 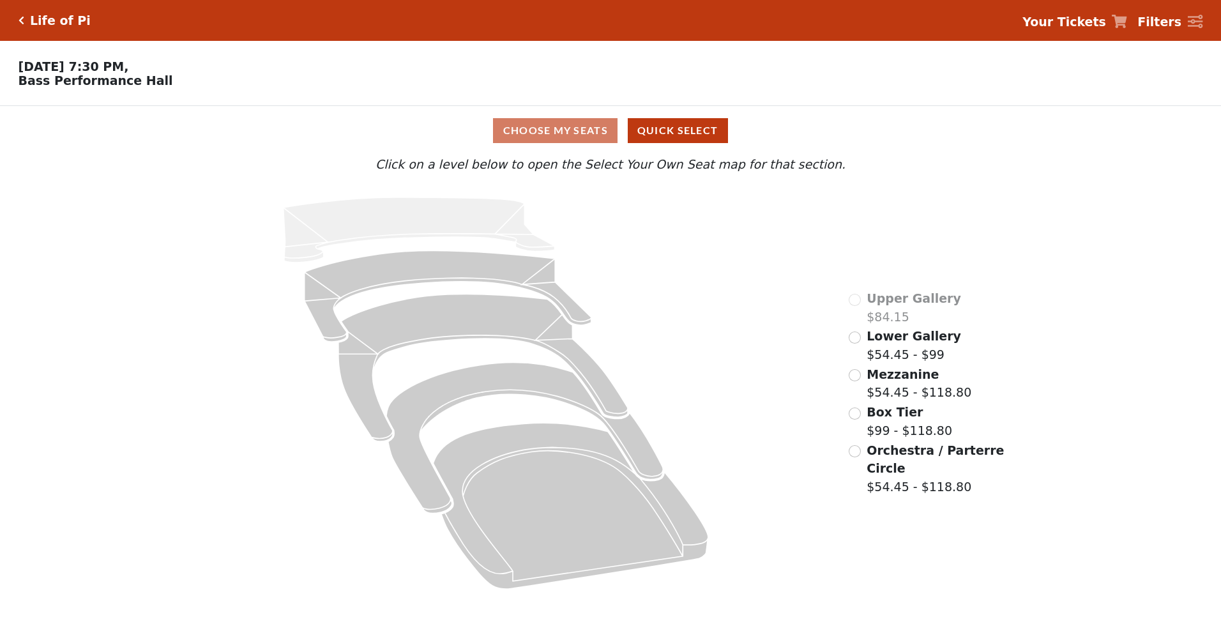 What do you see at coordinates (678, 130) in the screenshot?
I see `button: Quick Select` at bounding box center [678, 130].